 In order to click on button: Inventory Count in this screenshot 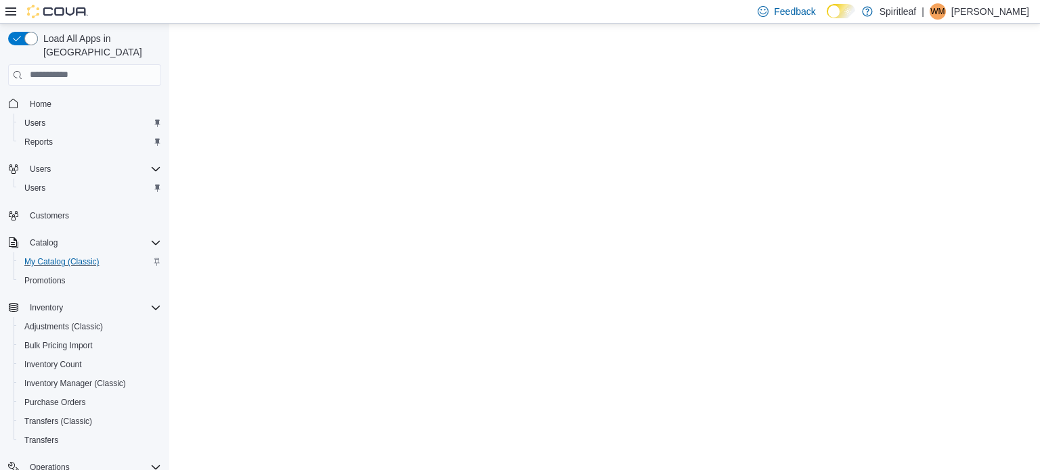, I will do `click(90, 365)`.